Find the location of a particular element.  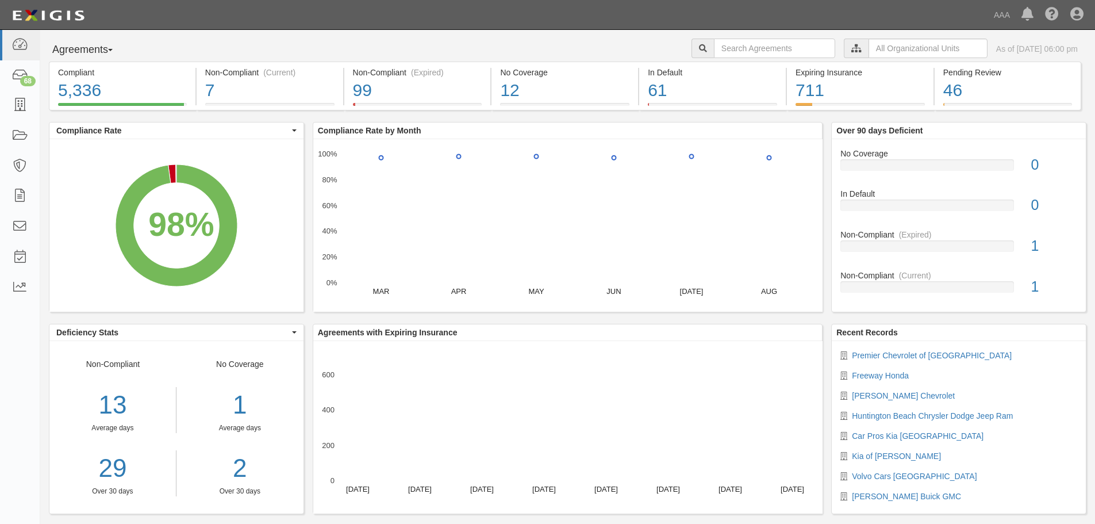

input: All Organizational Units is located at coordinates (928, 48).